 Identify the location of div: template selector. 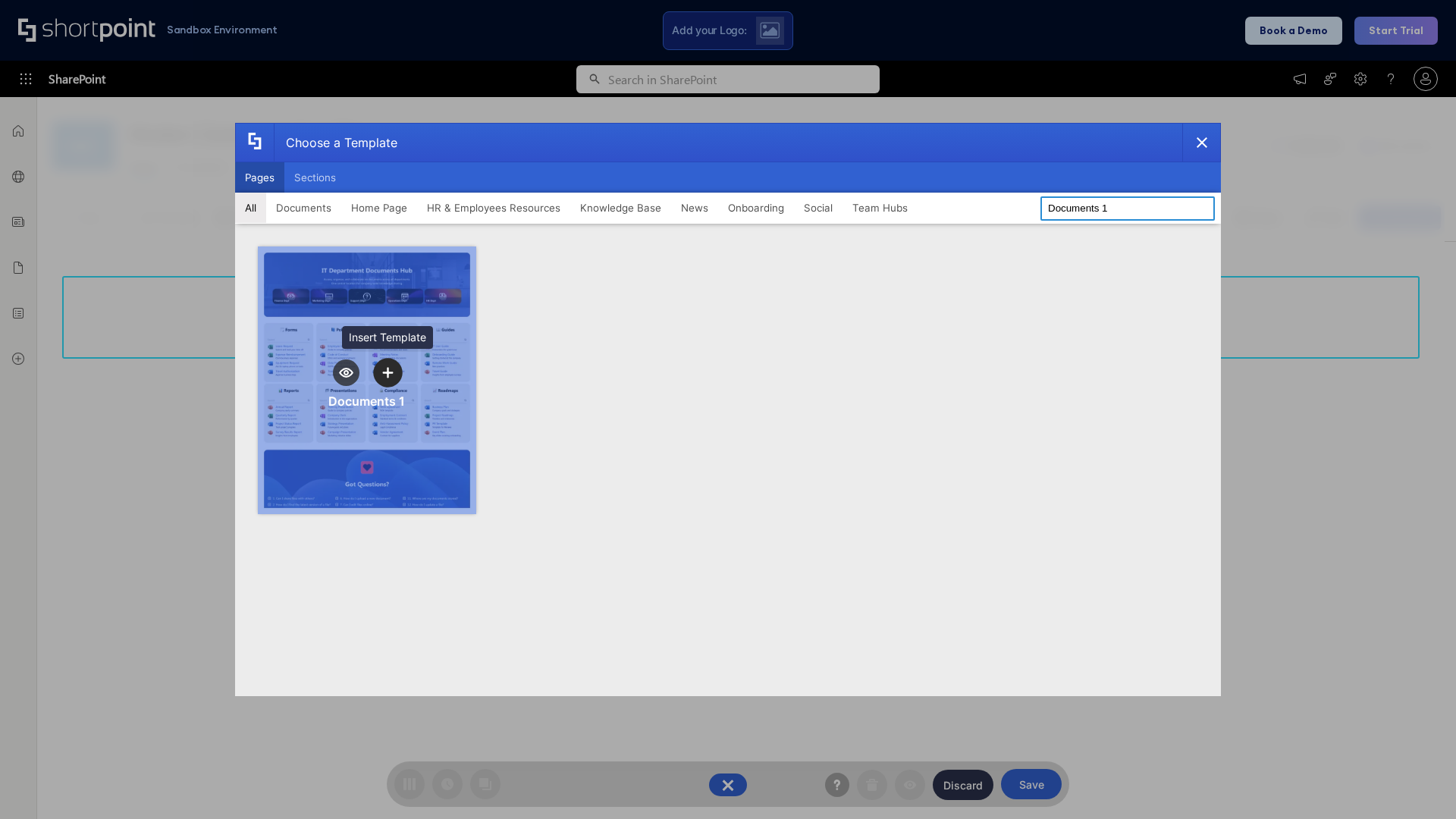
(728, 410).